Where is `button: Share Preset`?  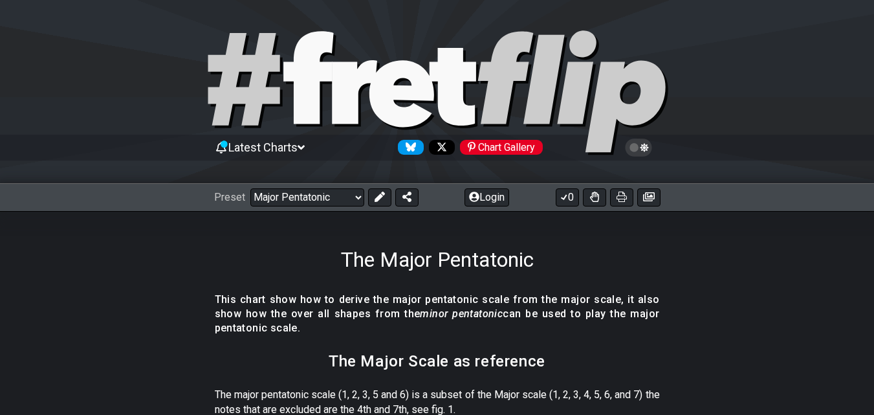
button: Share Preset is located at coordinates (407, 197).